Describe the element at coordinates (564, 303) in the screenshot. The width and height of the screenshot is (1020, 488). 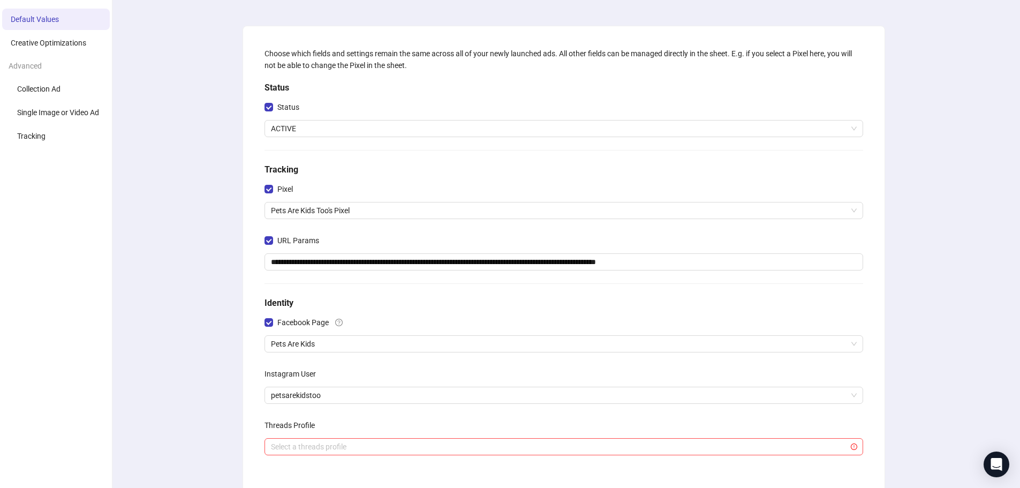
I see `h5: Identity` at that location.